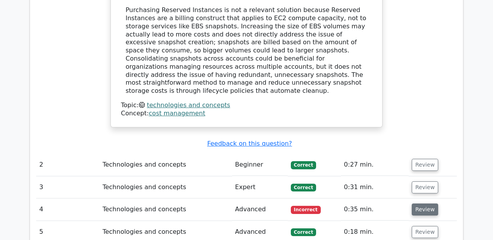 The height and width of the screenshot is (240, 493). Describe the element at coordinates (68, 165) in the screenshot. I see `td: 2` at that location.